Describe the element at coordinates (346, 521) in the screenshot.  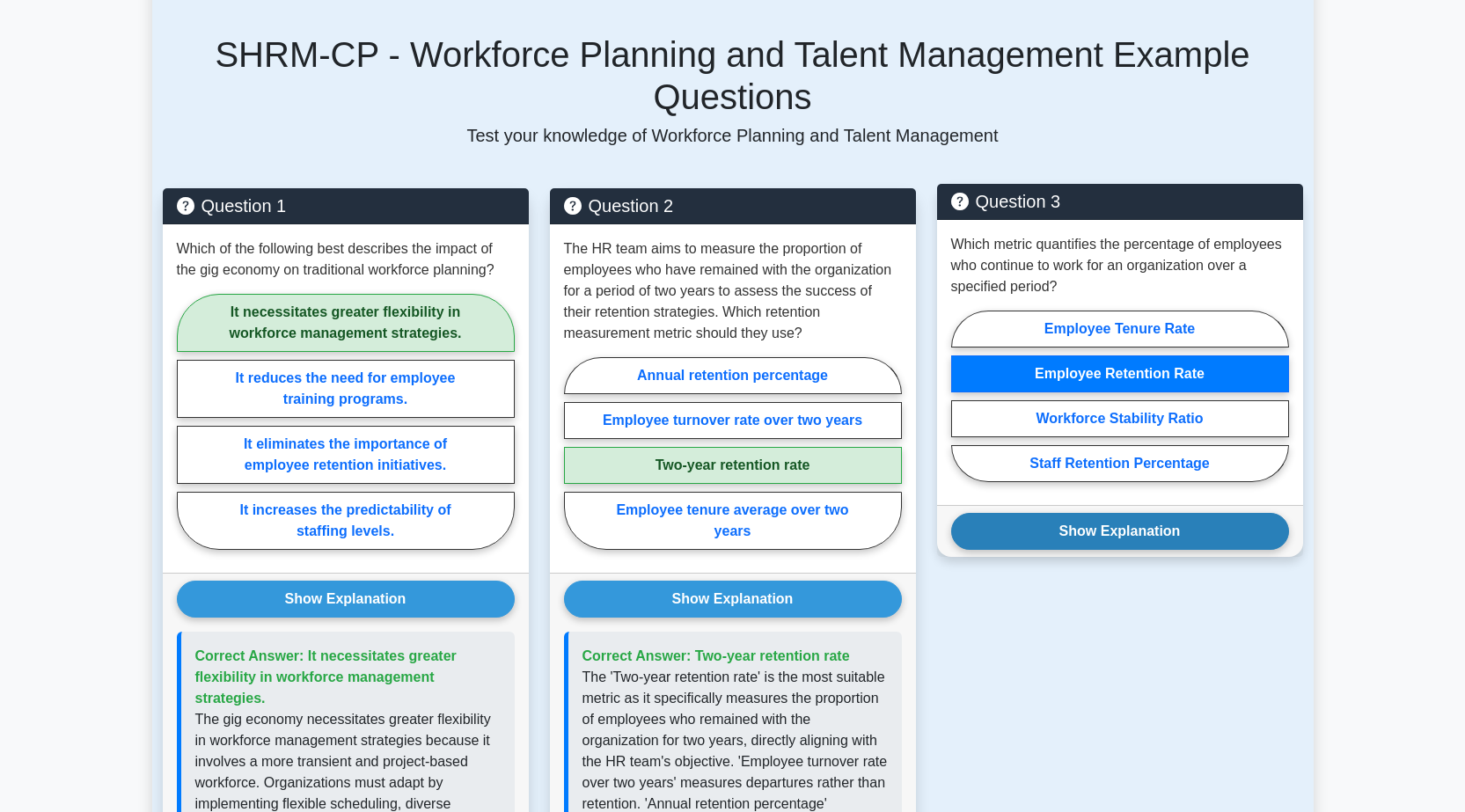
I see `label: It increases the predictability of staffing levels.` at that location.